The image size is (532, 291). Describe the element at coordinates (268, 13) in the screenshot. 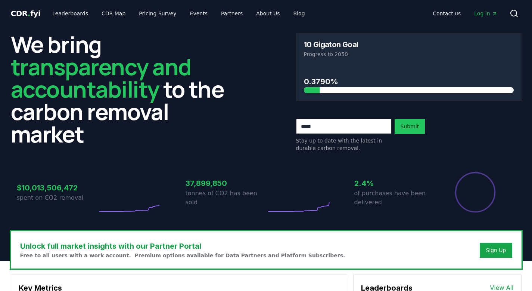

I see `a: About Us` at that location.